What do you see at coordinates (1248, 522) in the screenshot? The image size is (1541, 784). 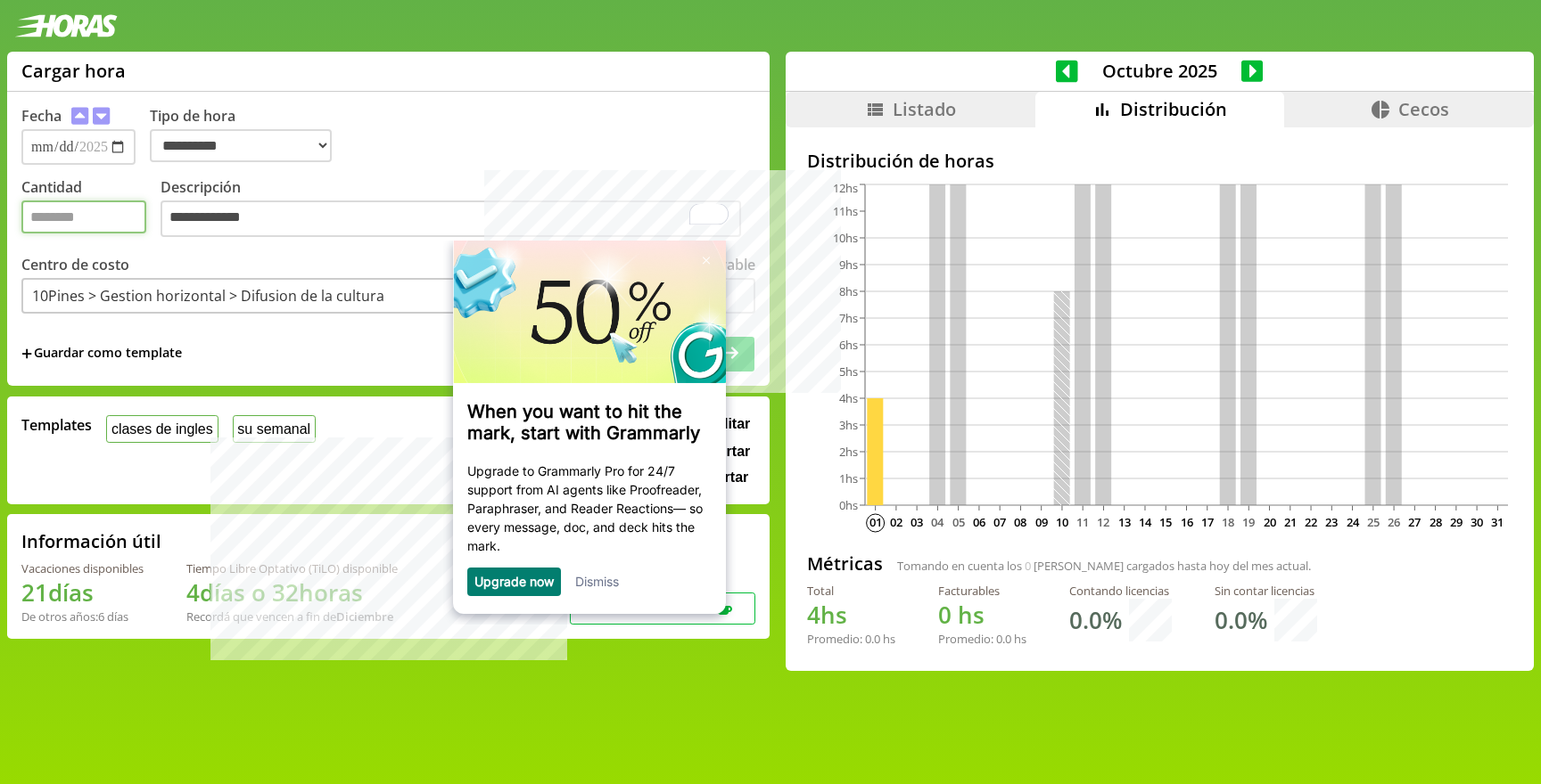 I see `text: 19` at bounding box center [1248, 522].